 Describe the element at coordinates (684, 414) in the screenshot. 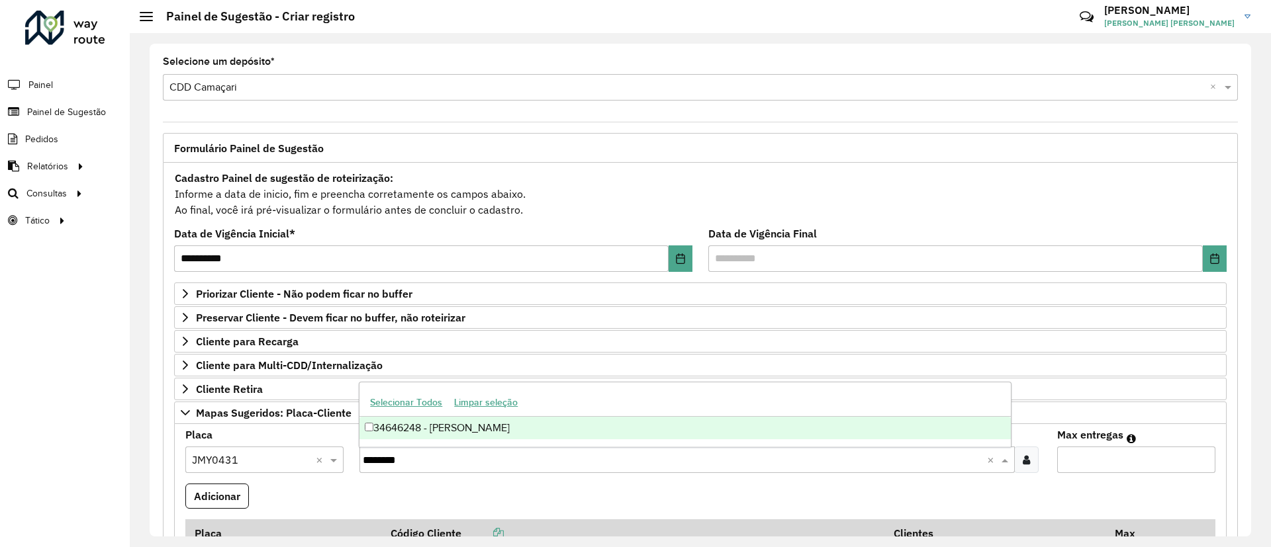

I see `ng-dropdown-panel: Options list` at that location.